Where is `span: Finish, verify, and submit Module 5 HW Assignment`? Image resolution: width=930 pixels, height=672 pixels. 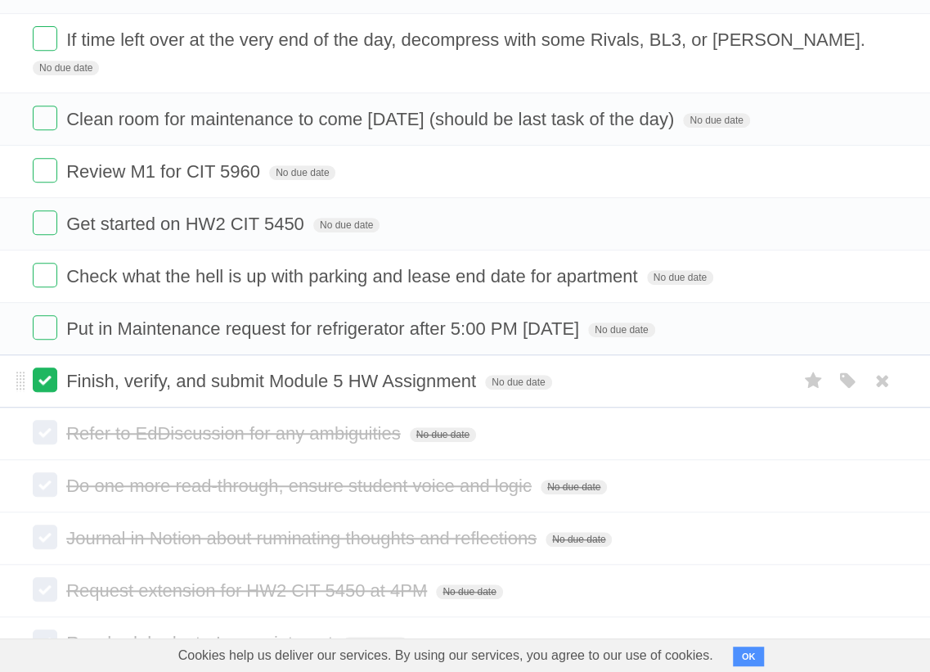 span: Finish, verify, and submit Module 5 HW Assignment is located at coordinates (273, 380).